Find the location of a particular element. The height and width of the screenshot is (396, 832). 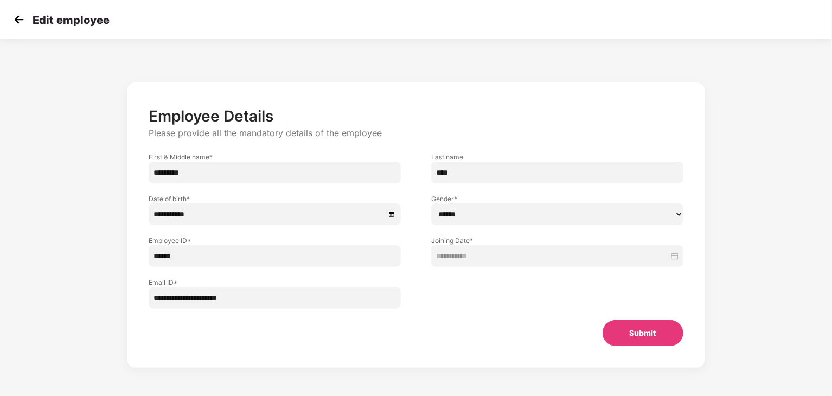

label: Employee ID is located at coordinates (275, 240).